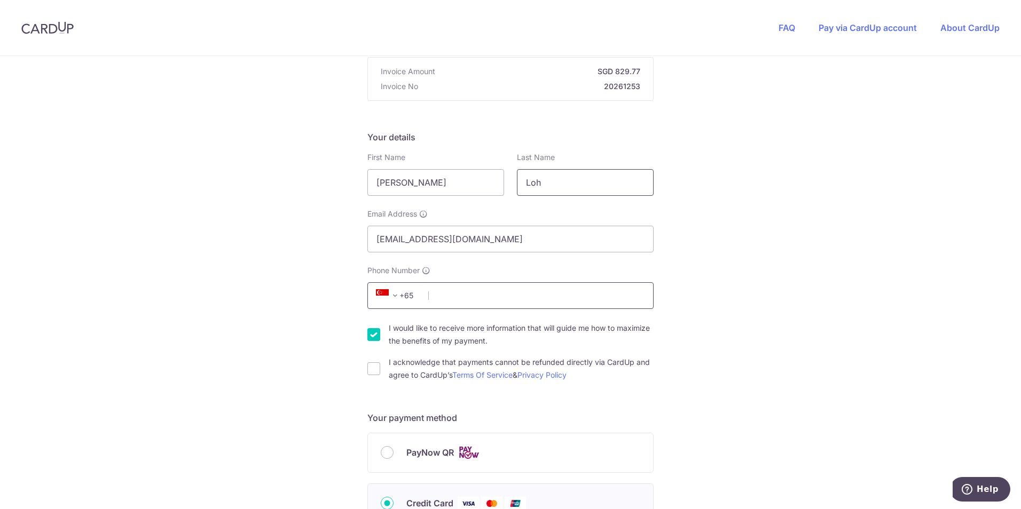  Describe the element at coordinates (970, 28) in the screenshot. I see `a: About CardUp` at that location.